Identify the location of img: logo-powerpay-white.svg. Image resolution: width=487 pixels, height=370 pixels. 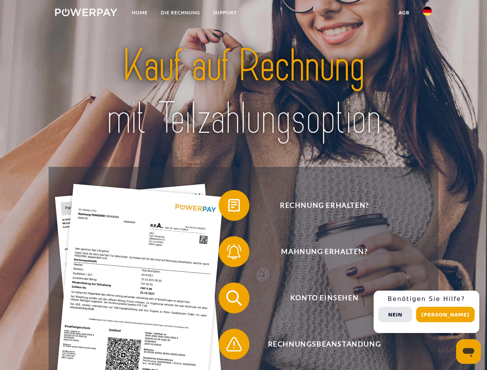
(86, 12).